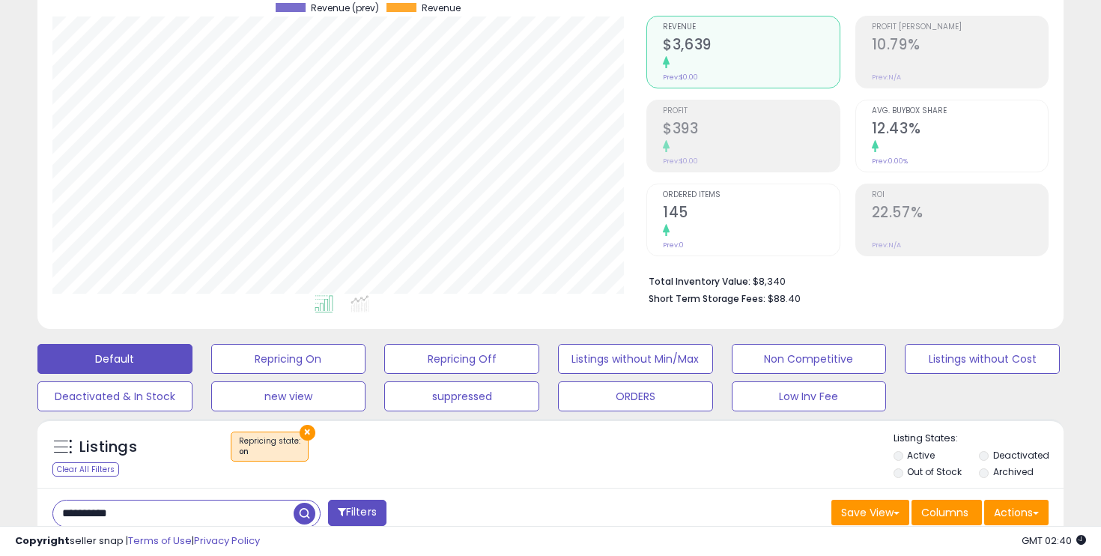 This screenshot has width=1101, height=556. I want to click on h2: $393, so click(750, 130).